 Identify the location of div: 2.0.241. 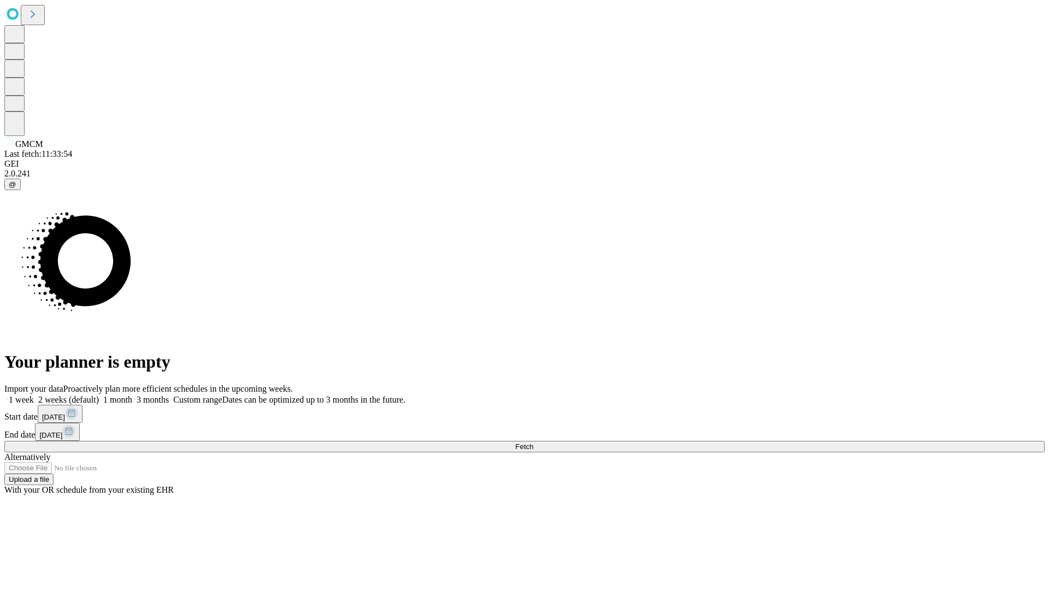
(524, 174).